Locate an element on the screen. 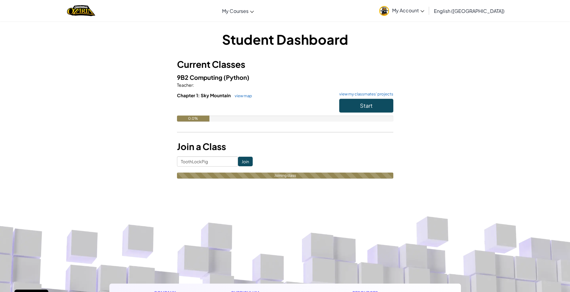 Image resolution: width=570 pixels, height=292 pixels. a: My Courses is located at coordinates (238, 11).